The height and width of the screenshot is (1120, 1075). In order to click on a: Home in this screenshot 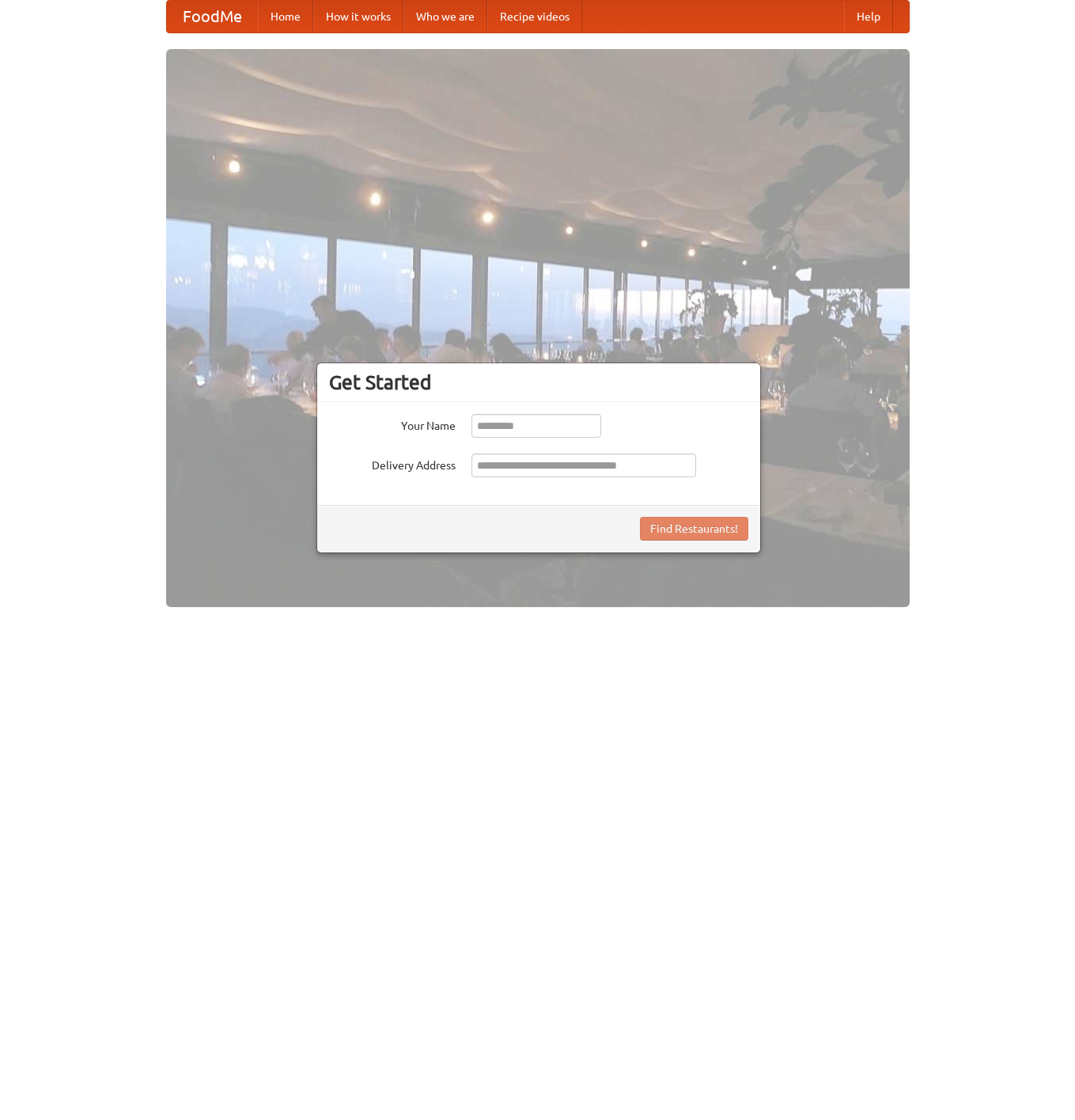, I will do `click(286, 17)`.